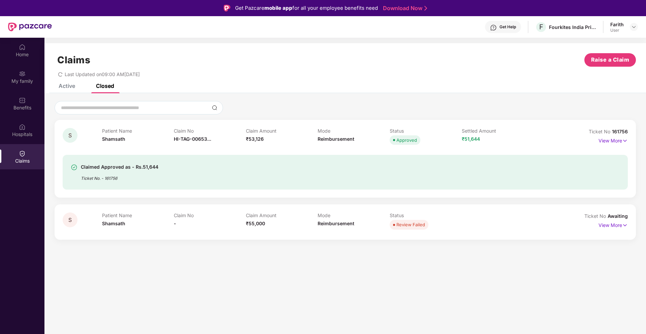  What do you see at coordinates (493, 28) in the screenshot?
I see `img: svg+xml;base64,PHN2ZyBpZD0iSGVscC0zMngzMiIgeG1sbnM9Imh0dHA6Ly93d3cudzMub3JnLzIwMDAvc3ZnIiB3aWR0aD...` at bounding box center [493, 28].